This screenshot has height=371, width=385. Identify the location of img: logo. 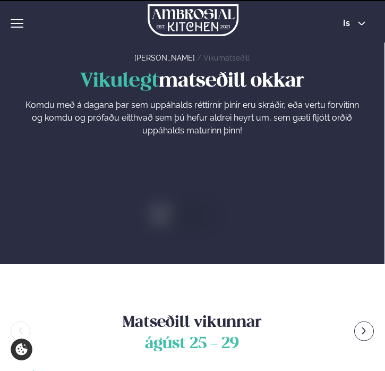
(193, 20).